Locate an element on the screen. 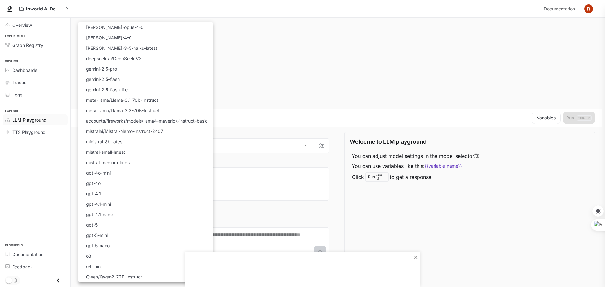 The width and height of the screenshot is (605, 287). p: gemini-2.5-pro is located at coordinates (102, 69).